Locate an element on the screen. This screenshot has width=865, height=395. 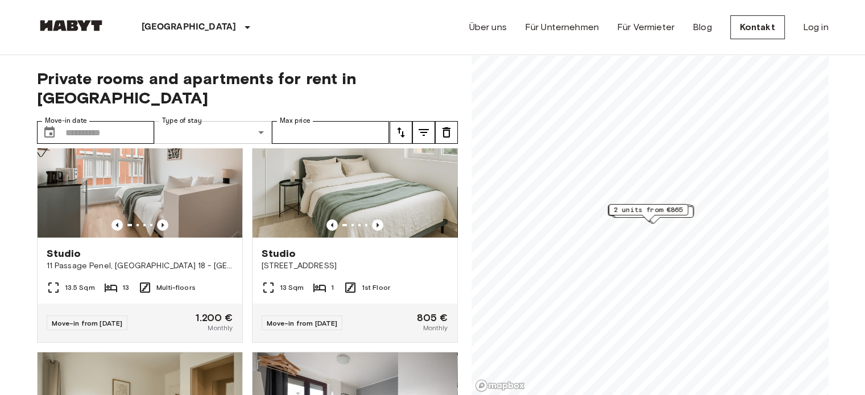
label: Move-in date is located at coordinates (66, 121).